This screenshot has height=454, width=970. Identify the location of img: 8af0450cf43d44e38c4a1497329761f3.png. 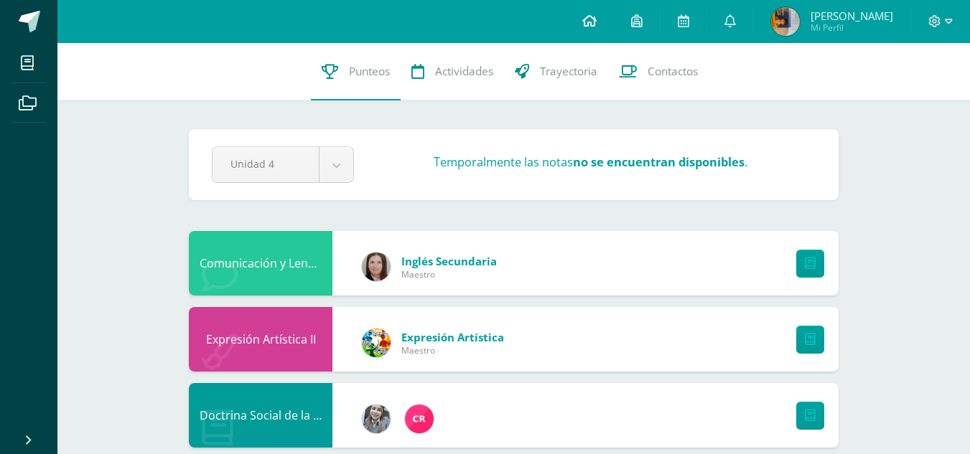
(376, 267).